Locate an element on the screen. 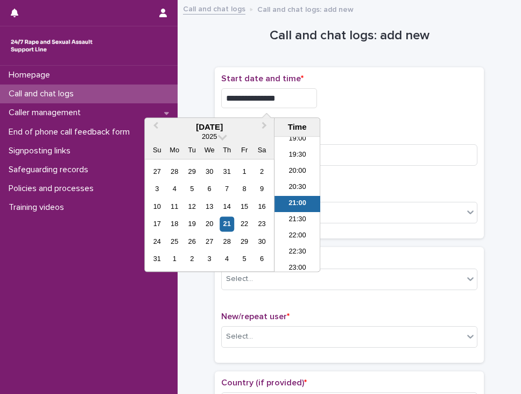 This screenshot has width=521, height=394. button: Next Month is located at coordinates (265, 128).